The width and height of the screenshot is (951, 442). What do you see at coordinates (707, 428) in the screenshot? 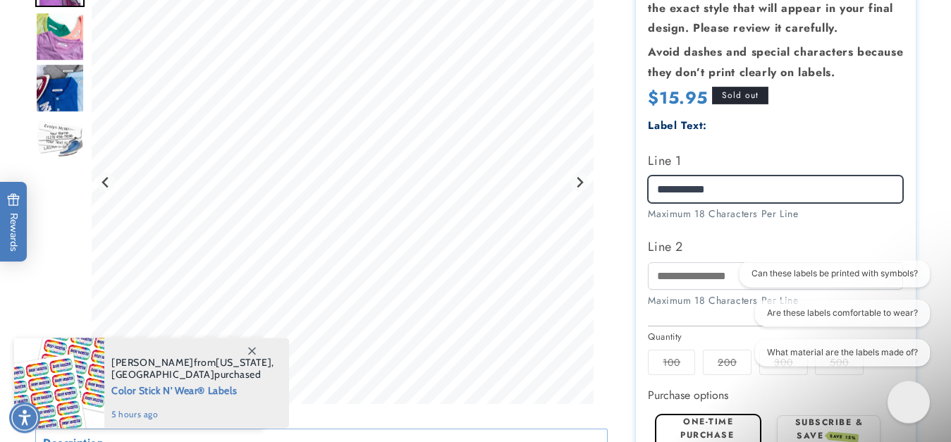
I see `label: One-time purchase` at bounding box center [707, 428].